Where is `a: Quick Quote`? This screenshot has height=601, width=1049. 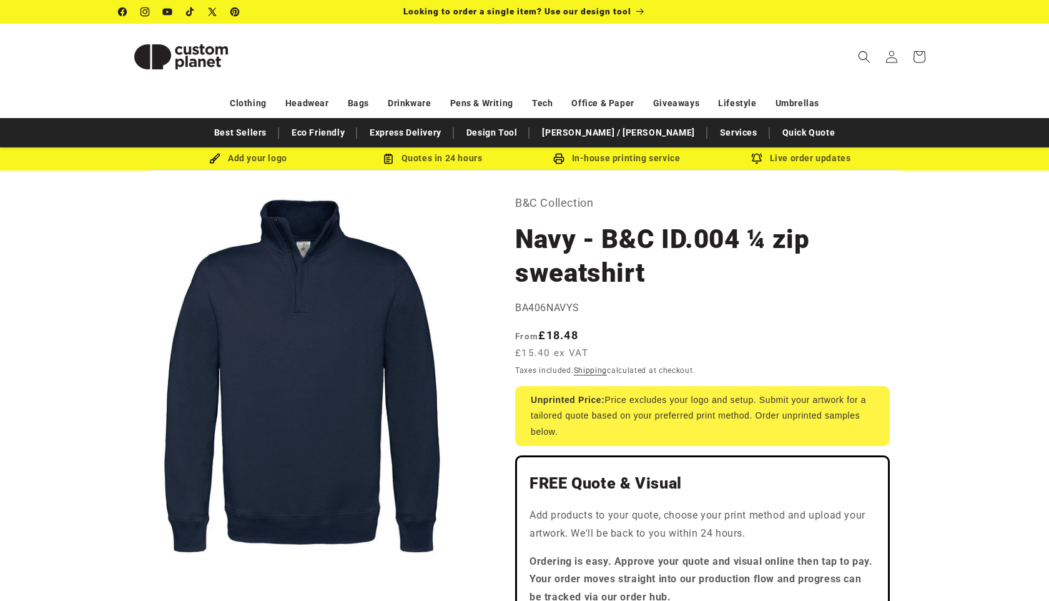 a: Quick Quote is located at coordinates (809, 132).